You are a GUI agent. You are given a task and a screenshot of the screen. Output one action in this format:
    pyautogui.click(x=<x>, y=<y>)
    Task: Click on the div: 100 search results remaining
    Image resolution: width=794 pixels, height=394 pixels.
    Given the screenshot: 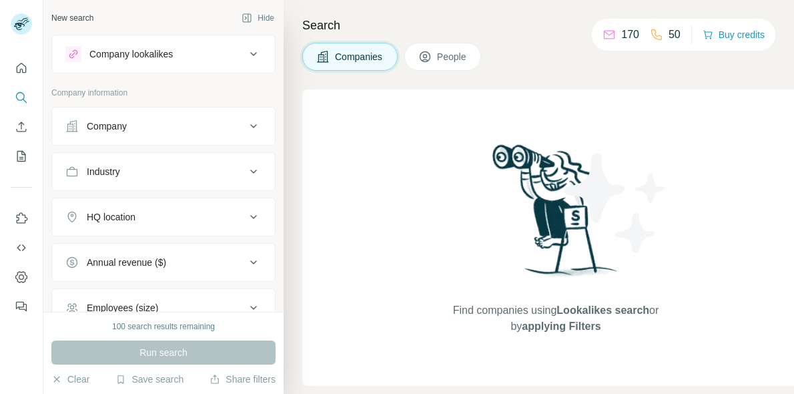 What is the action you would take?
    pyautogui.click(x=164, y=326)
    